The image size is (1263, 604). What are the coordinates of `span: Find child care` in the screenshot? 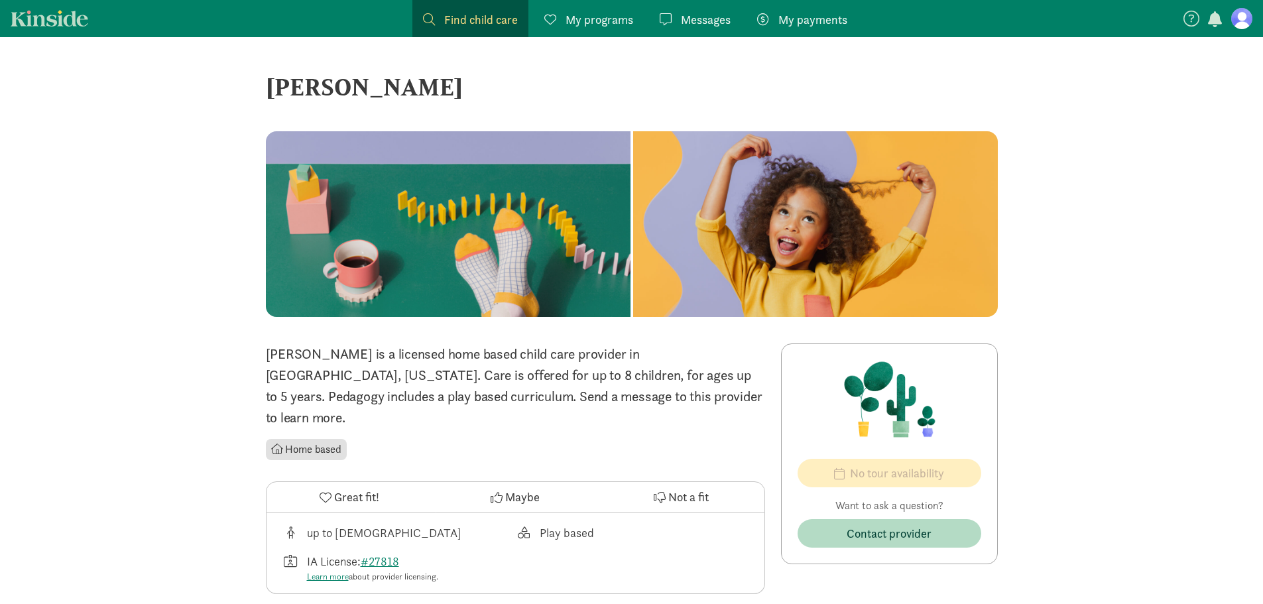 It's located at (481, 19).